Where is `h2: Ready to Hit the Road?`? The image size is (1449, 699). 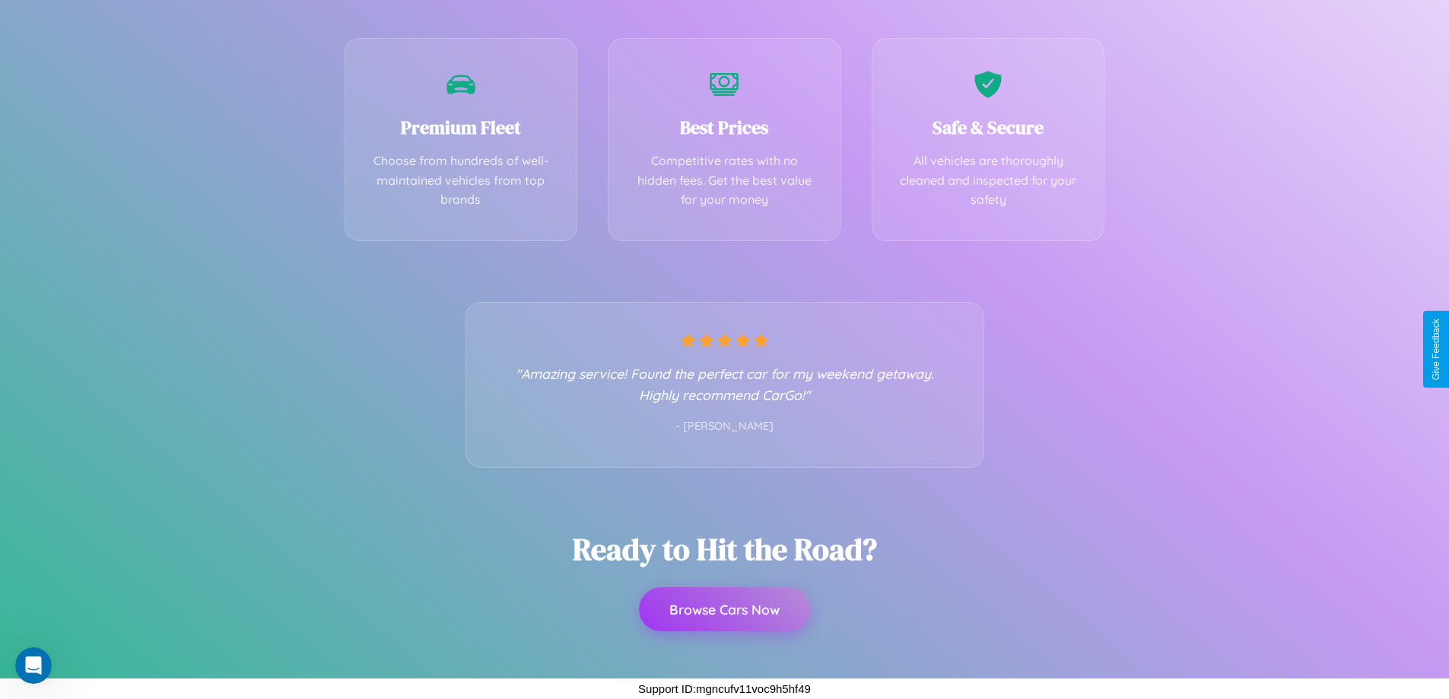 h2: Ready to Hit the Road? is located at coordinates (725, 549).